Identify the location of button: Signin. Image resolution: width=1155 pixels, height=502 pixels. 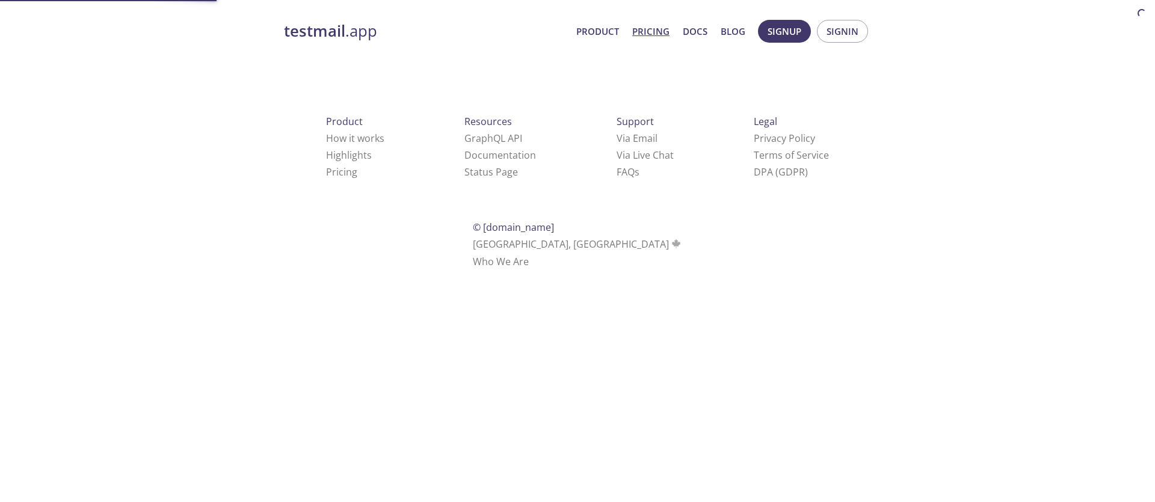
(842, 31).